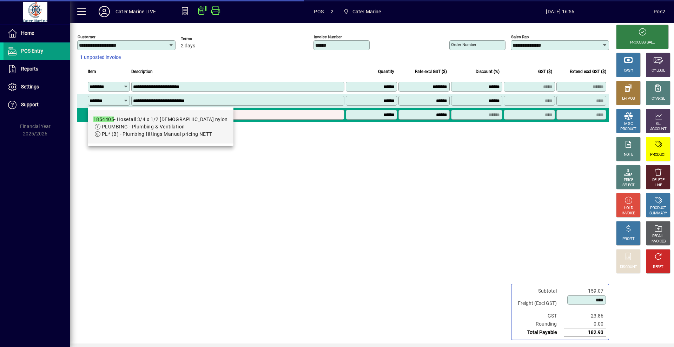  Describe the element at coordinates (431, 72) in the screenshot. I see `span: Rate excl GST ($)` at that location.